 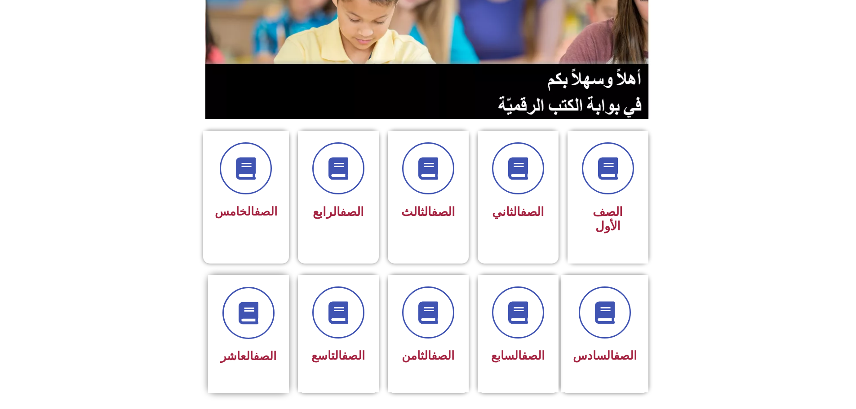 What do you see at coordinates (428, 212) in the screenshot?
I see `span: الثالث` at bounding box center [428, 212].